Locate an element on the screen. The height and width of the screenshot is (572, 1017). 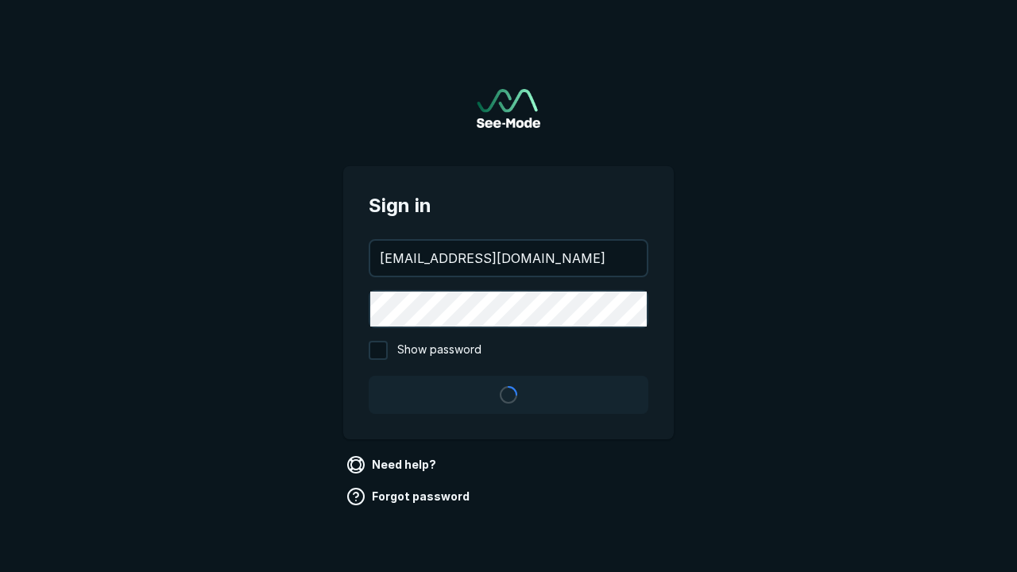
a: Need help? is located at coordinates (393, 465).